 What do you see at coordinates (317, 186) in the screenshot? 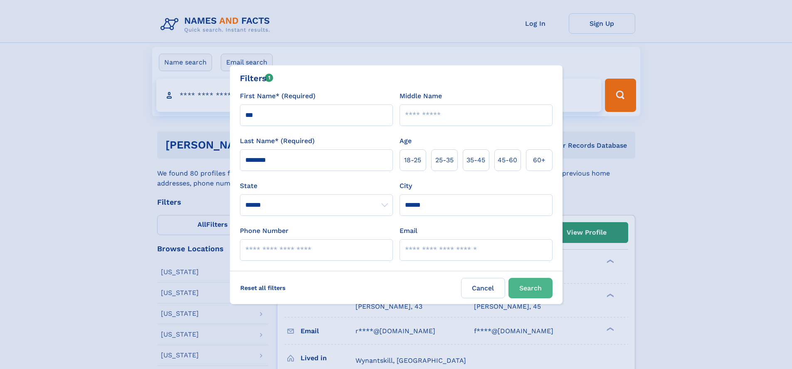
I see `label: State` at bounding box center [317, 186].